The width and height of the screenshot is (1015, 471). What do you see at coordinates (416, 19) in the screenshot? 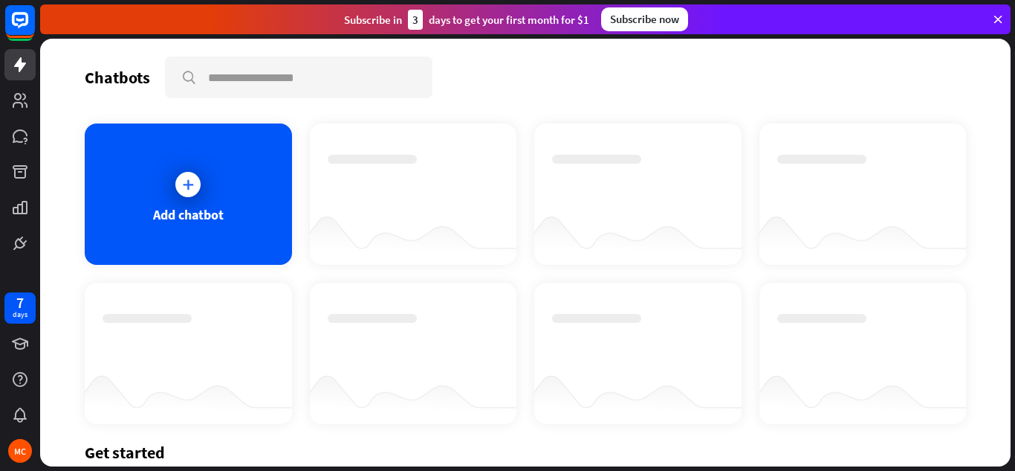
I see `div: 3` at bounding box center [416, 19].